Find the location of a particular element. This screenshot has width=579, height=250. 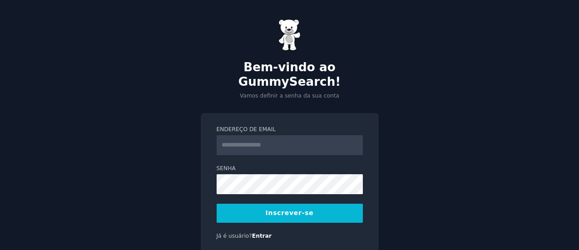

font: Vamos definir a senha da sua conta is located at coordinates (289, 96).